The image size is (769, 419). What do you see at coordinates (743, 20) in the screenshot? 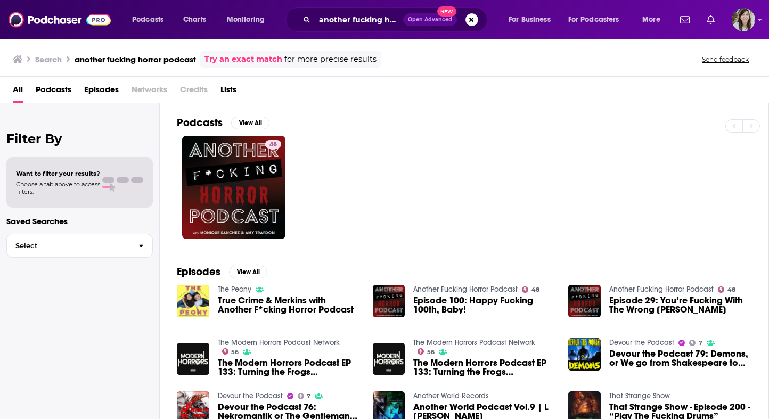
I see `img: User Profile` at bounding box center [743, 20].